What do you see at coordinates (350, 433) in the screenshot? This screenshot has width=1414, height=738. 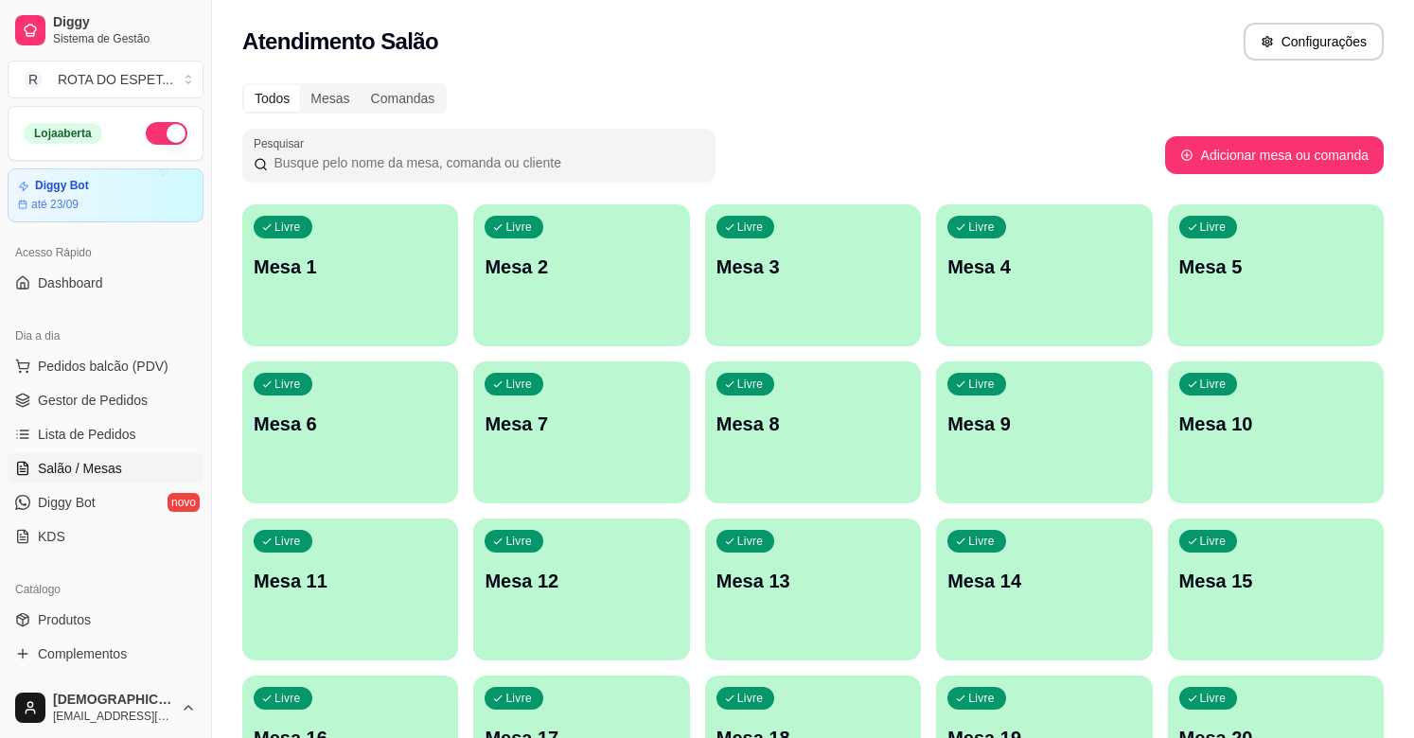 I see `button: LivreMesa 6` at bounding box center [350, 433].